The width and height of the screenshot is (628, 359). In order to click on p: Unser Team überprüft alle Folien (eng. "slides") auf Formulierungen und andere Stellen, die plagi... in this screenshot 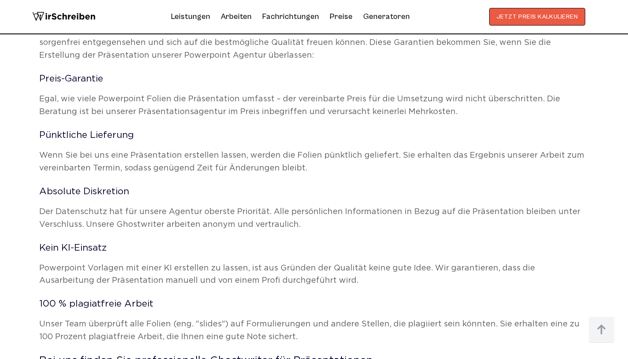, I will do `click(314, 331)`.